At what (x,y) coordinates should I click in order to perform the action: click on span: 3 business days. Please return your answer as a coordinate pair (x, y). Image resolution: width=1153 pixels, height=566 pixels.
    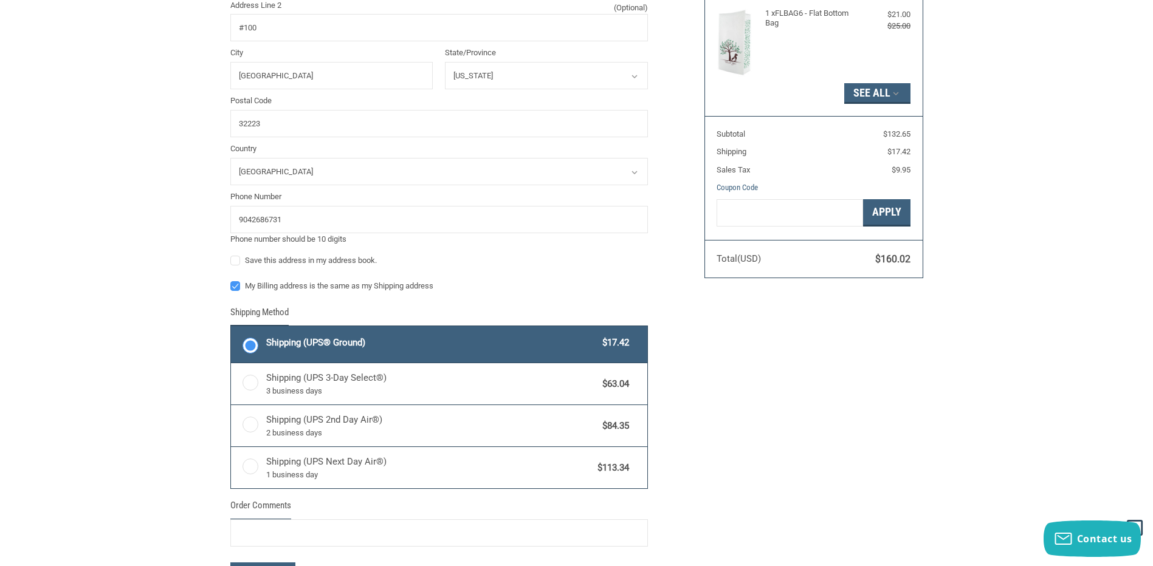
    Looking at the image, I should click on (431, 391).